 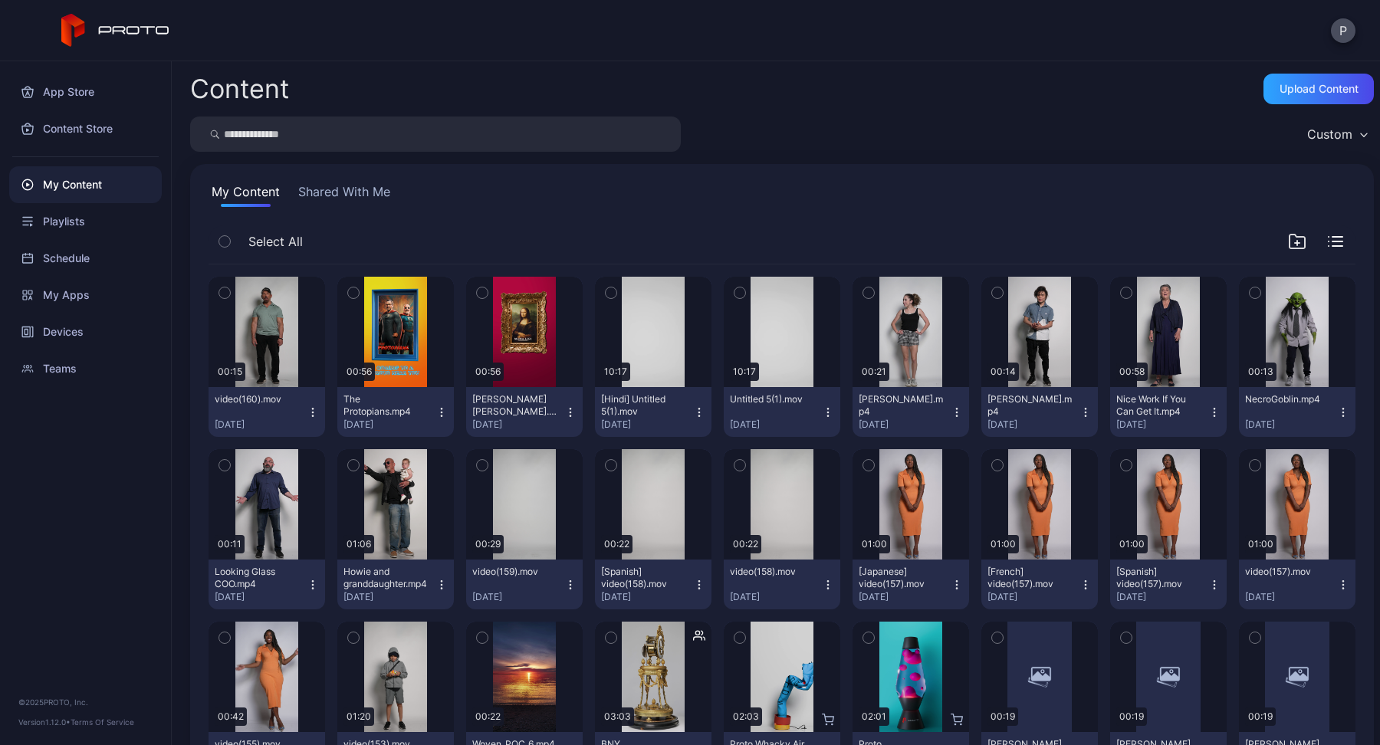 I want to click on span: Version 1.12.0 •, so click(x=44, y=722).